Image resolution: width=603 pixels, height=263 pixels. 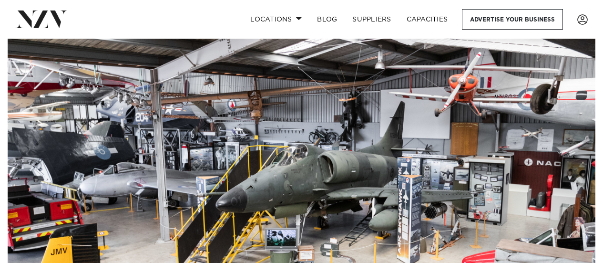 What do you see at coordinates (327, 19) in the screenshot?
I see `a: BLOG` at bounding box center [327, 19].